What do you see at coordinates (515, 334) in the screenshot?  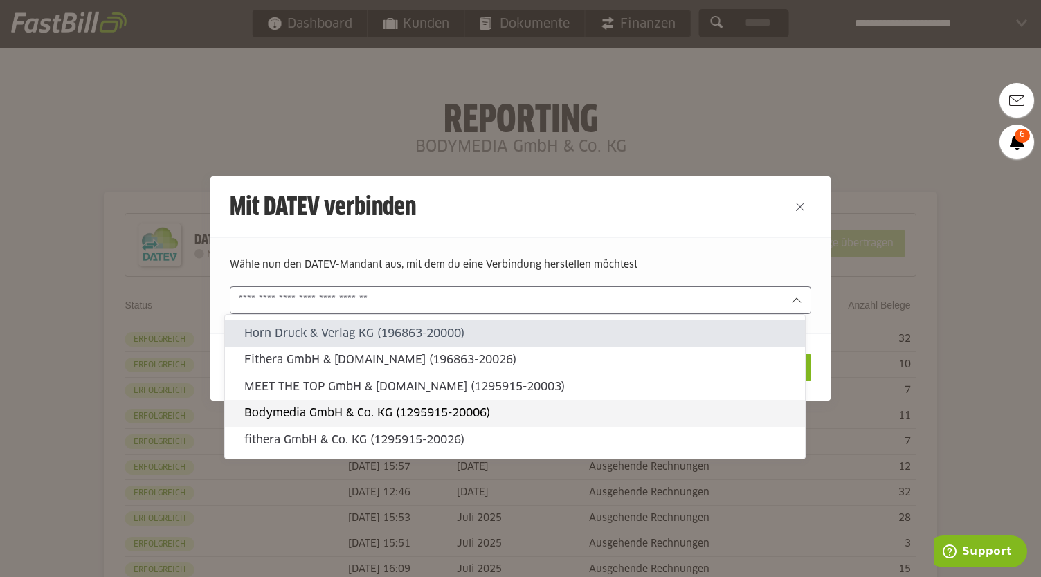 I see `sl-option: Horn Druck & Verlag KG (196863-20000)` at bounding box center [515, 334].